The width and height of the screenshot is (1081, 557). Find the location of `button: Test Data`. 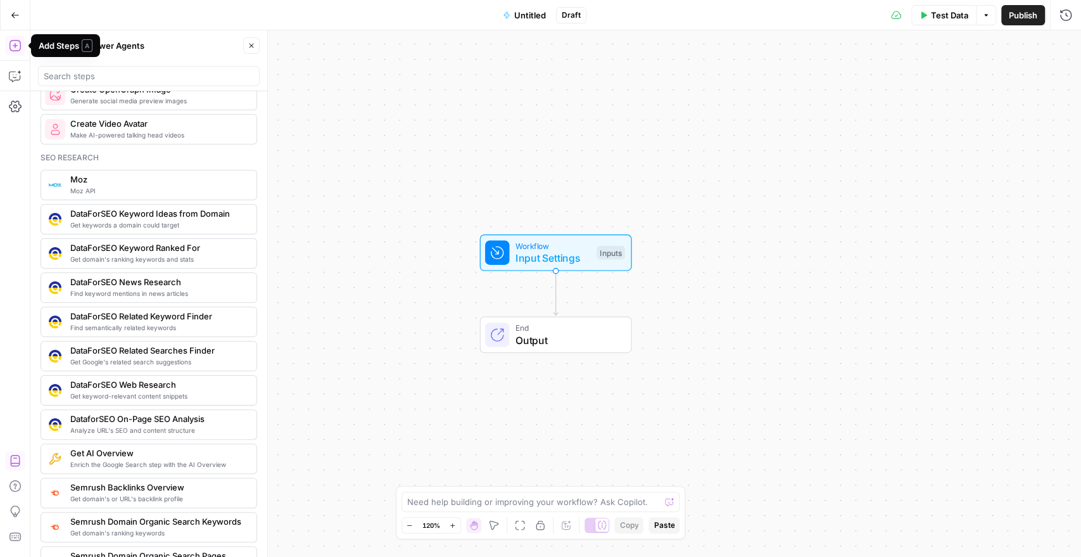

button: Test Data is located at coordinates (944, 15).